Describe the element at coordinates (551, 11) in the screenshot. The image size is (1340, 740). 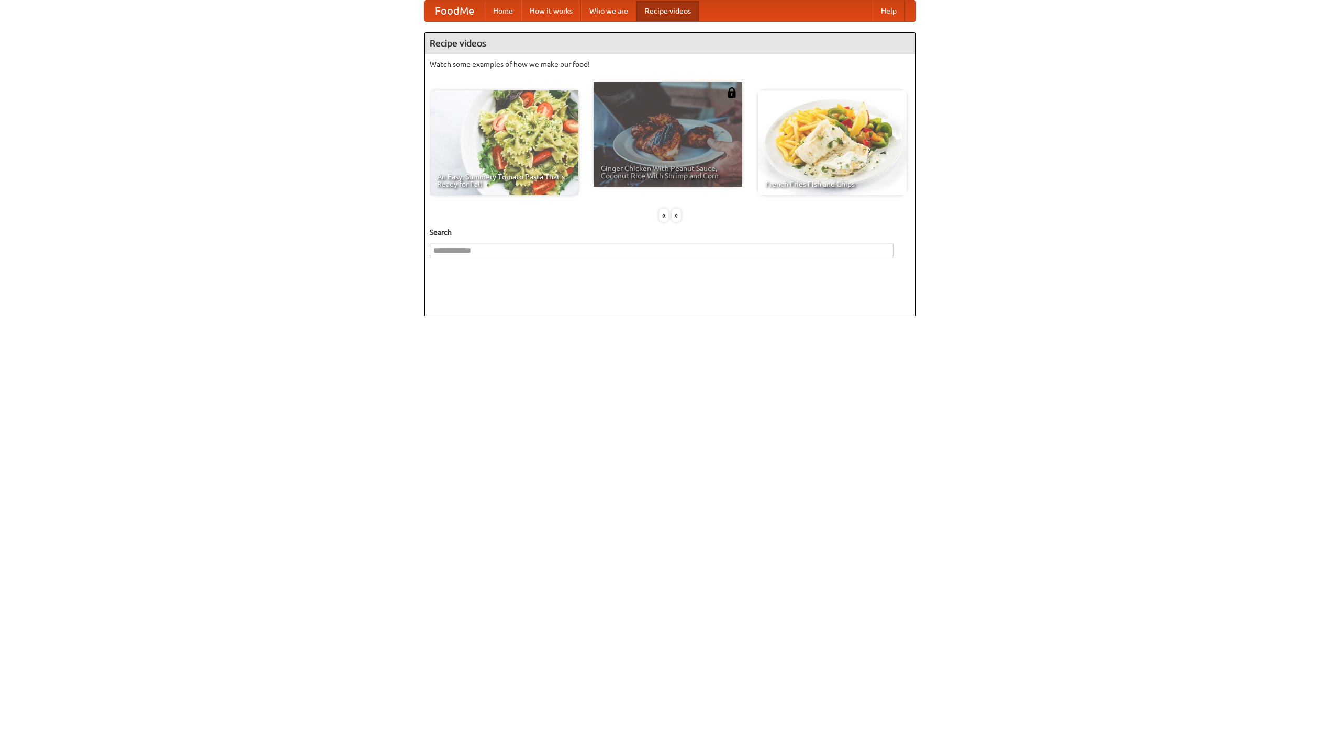
I see `a: How it works` at that location.